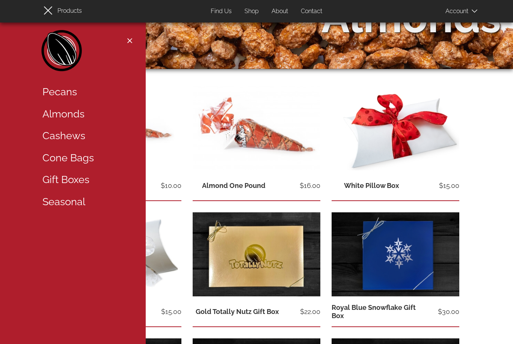 Image resolution: width=513 pixels, height=344 pixels. What do you see at coordinates (257, 256) in the screenshot?
I see `img: medium gold totally nutz gift box` at bounding box center [257, 256].